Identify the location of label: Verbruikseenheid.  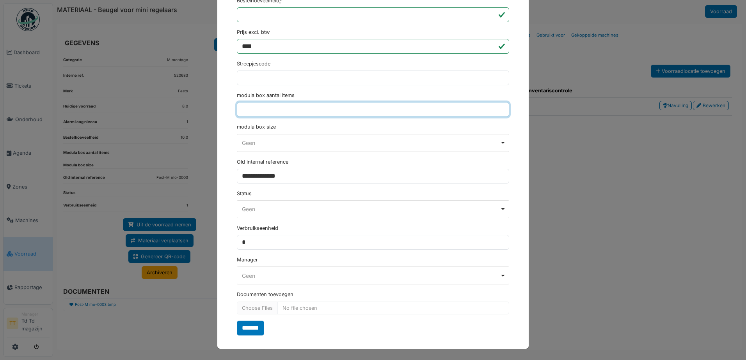
(257, 228).